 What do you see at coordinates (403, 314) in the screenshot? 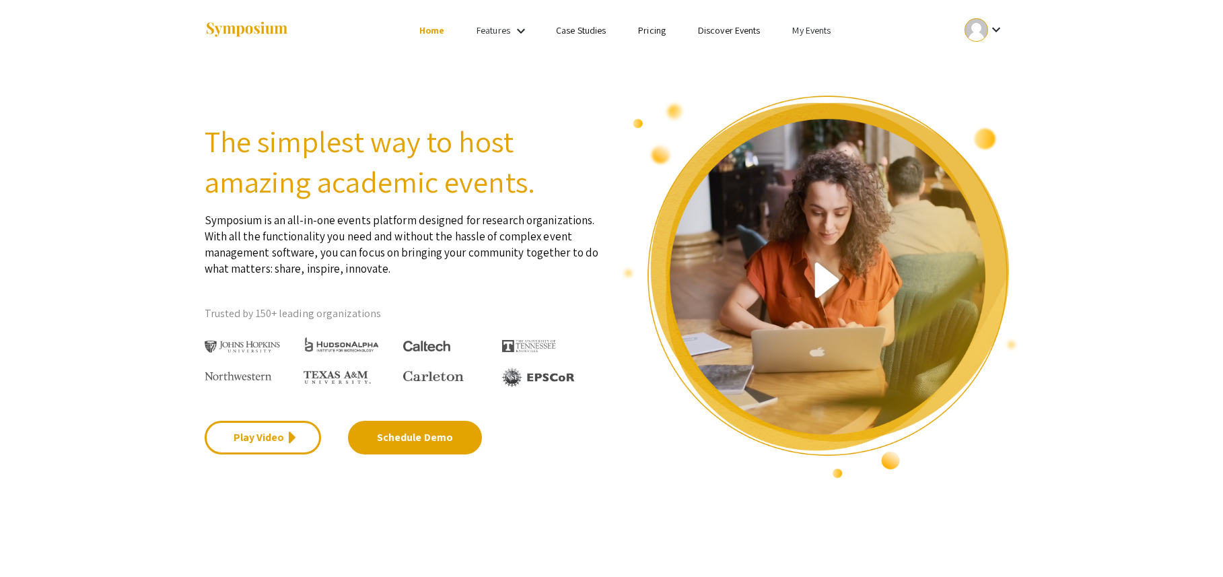
I see `p: Trusted by 150+ leading organizations` at bounding box center [403, 314].